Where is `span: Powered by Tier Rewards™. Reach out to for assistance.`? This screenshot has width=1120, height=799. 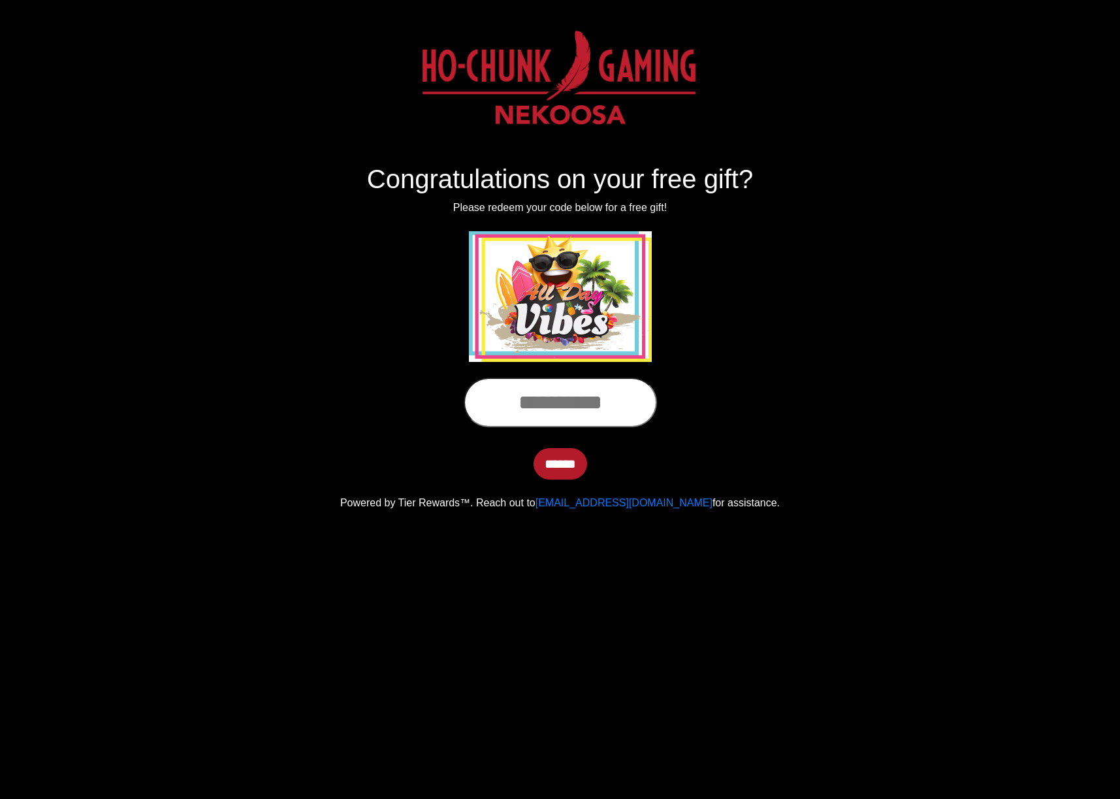
span: Powered by Tier Rewards™. Reach out to for assistance. is located at coordinates (560, 502).